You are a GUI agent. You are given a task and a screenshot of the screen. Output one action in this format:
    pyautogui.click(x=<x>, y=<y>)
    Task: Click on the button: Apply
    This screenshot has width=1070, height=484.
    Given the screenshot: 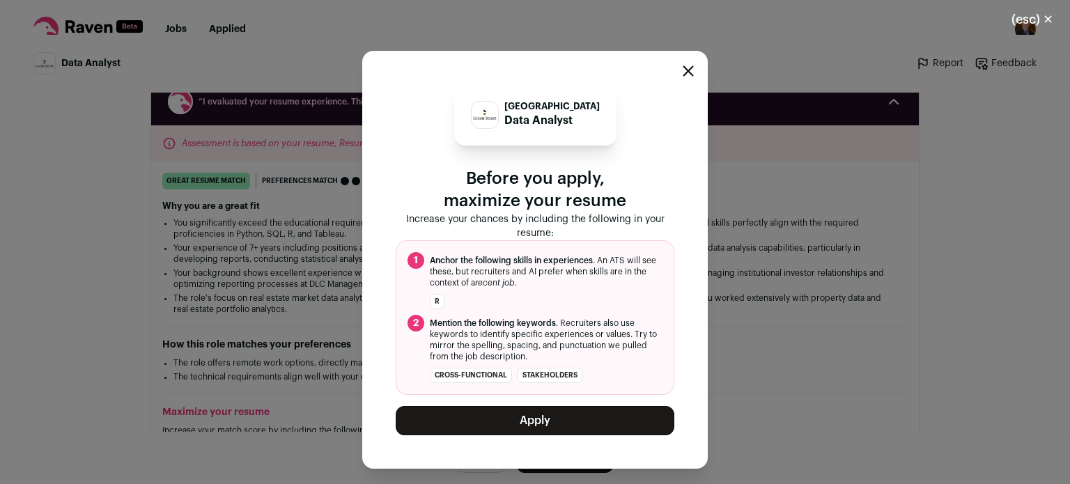 What is the action you would take?
    pyautogui.click(x=535, y=421)
    